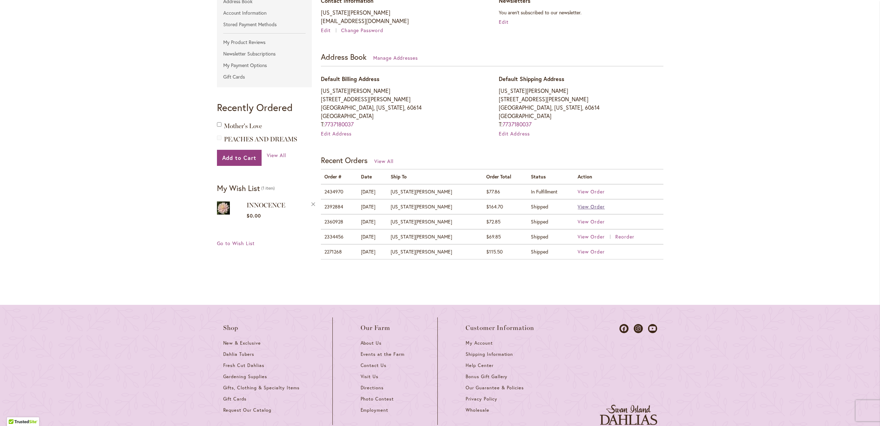 The width and height of the screenshot is (880, 426). What do you see at coordinates (261, 139) in the screenshot?
I see `a: PEACHES AND DREAMS` at bounding box center [261, 139].